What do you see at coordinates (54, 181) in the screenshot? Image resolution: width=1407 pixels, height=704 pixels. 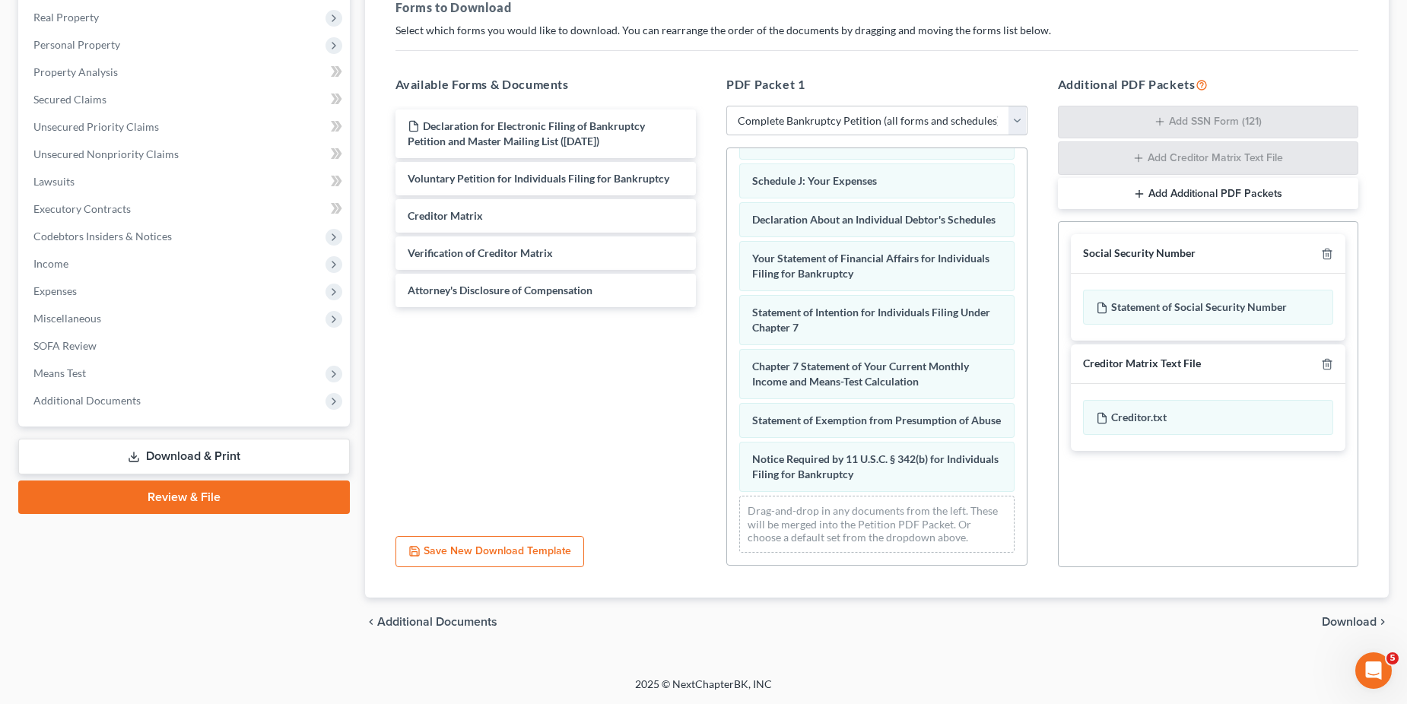 I see `span: Lawsuits` at bounding box center [54, 181].